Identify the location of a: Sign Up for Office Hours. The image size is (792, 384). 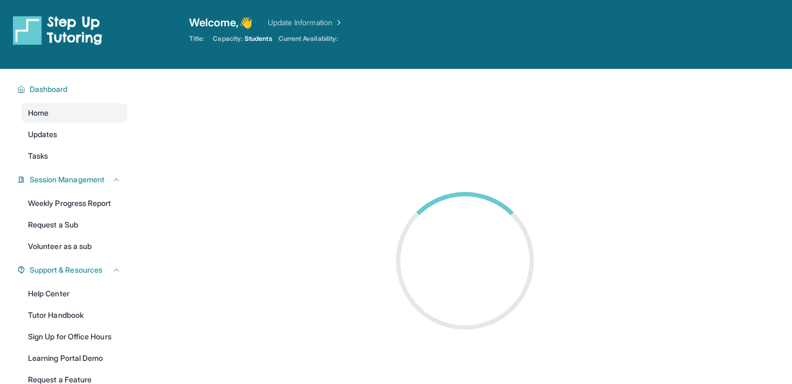
(74, 337).